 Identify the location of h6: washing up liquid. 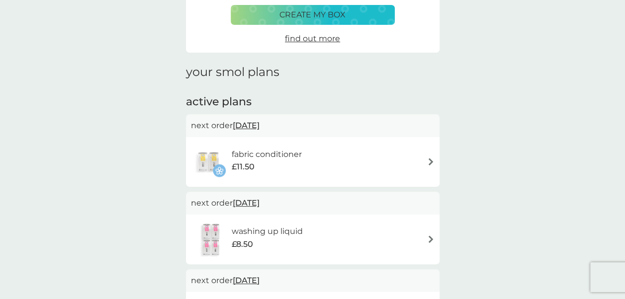
(267, 232).